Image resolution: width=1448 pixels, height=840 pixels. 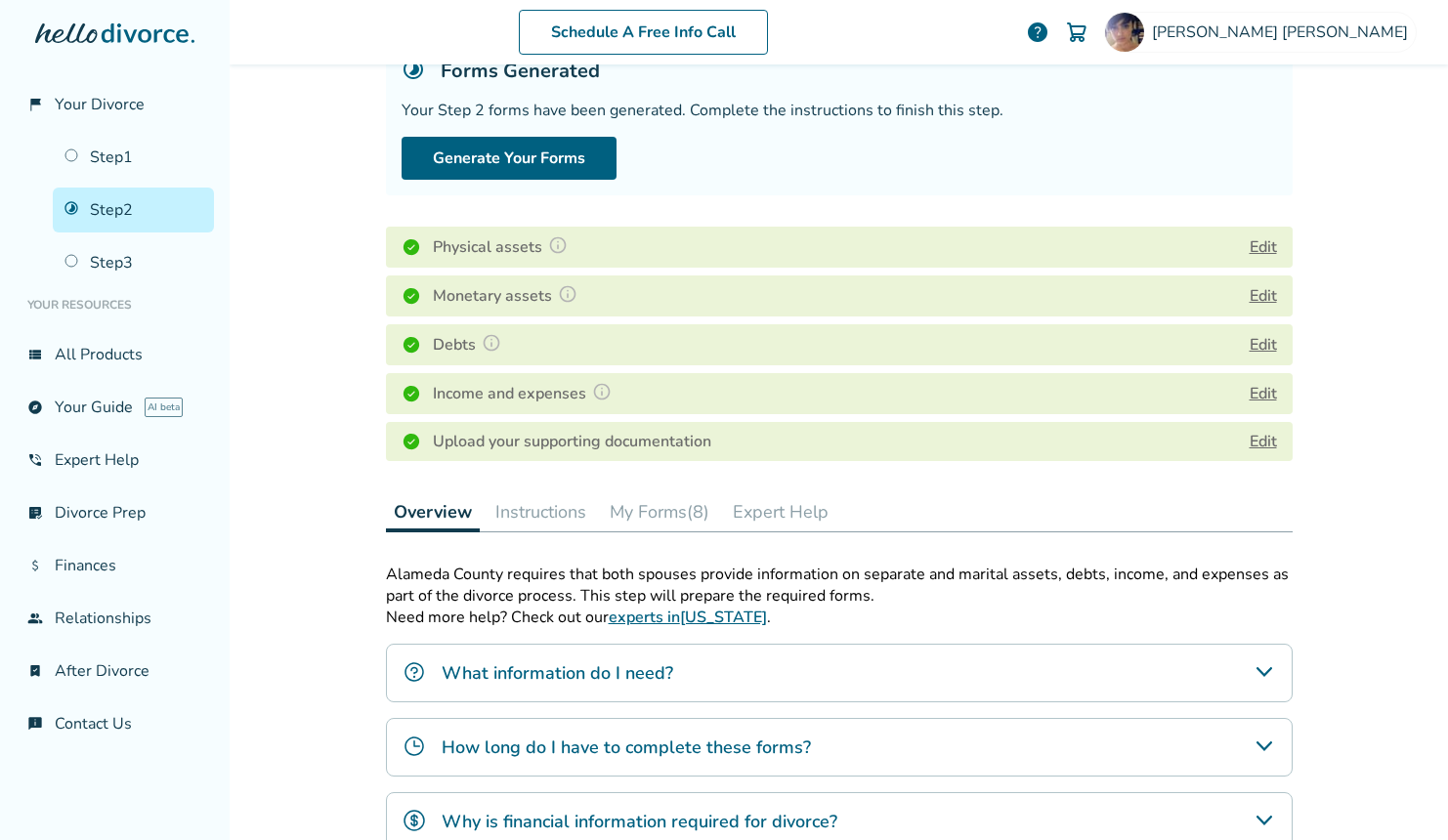 What do you see at coordinates (35, 671) in the screenshot?
I see `span: bookmark_check` at bounding box center [35, 671].